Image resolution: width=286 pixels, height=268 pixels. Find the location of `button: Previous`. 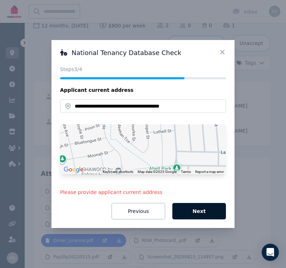

button: Previous is located at coordinates (138, 211).